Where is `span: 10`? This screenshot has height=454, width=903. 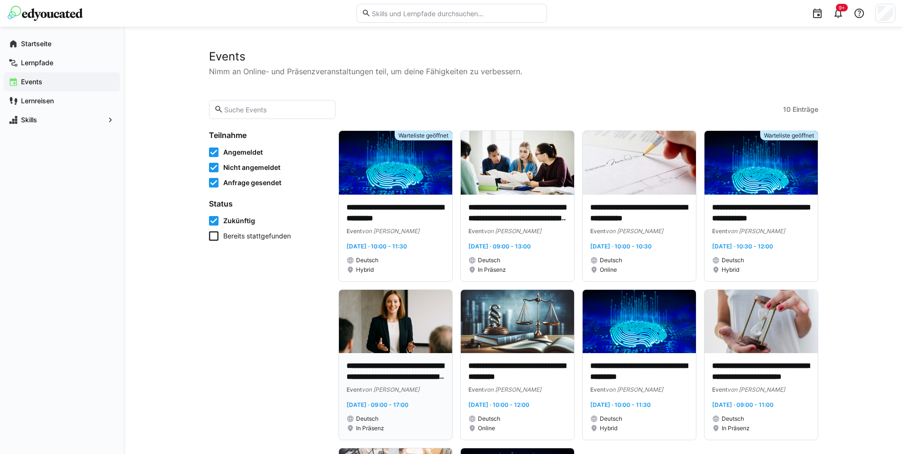
span: 10 is located at coordinates (787, 110).